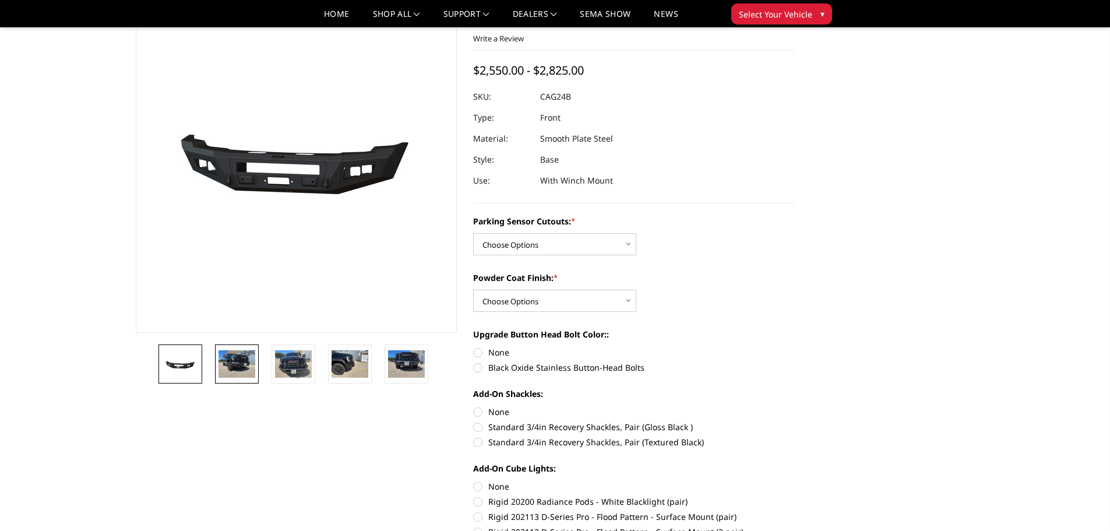 This screenshot has width=1110, height=531. Describe the element at coordinates (502, 160) in the screenshot. I see `dt: Style:` at that location.